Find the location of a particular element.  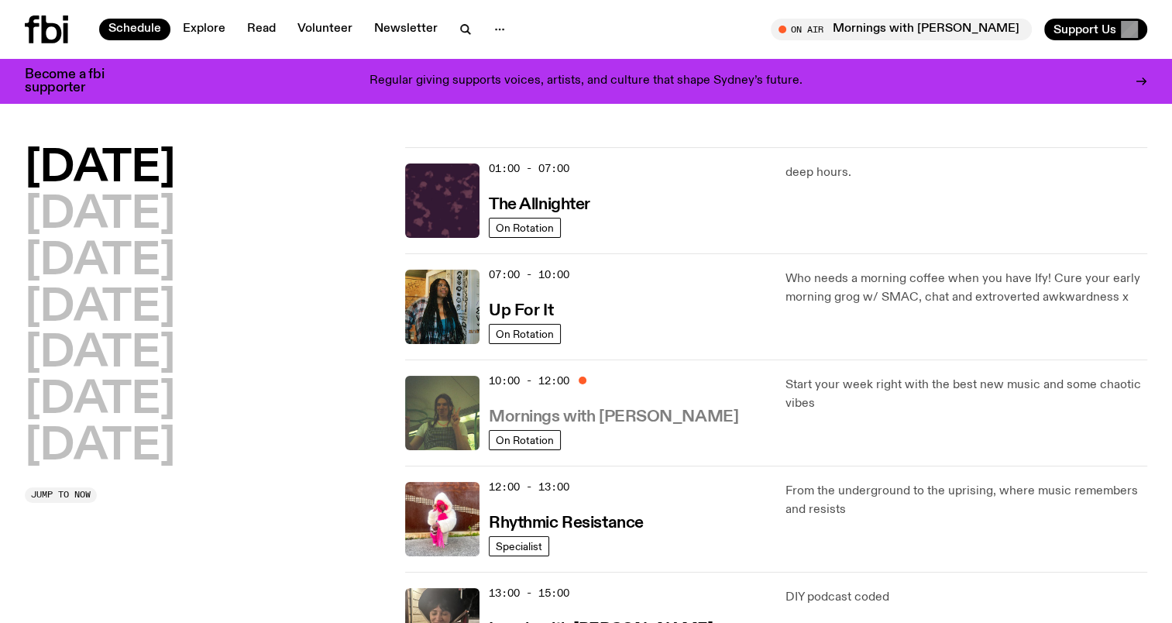

span: 12:00 - 13:00 is located at coordinates (529, 487).